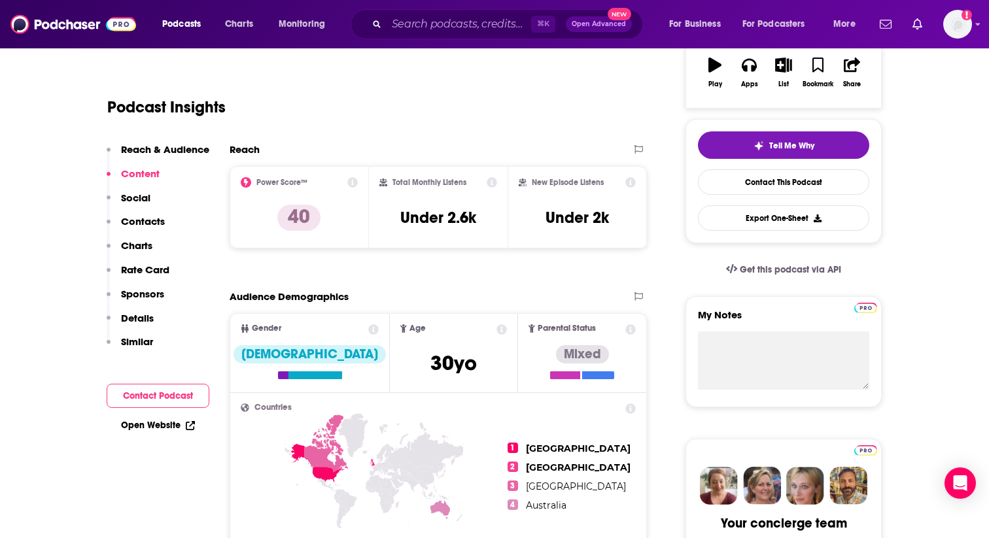  Describe the element at coordinates (239, 24) in the screenshot. I see `span: Charts` at that location.